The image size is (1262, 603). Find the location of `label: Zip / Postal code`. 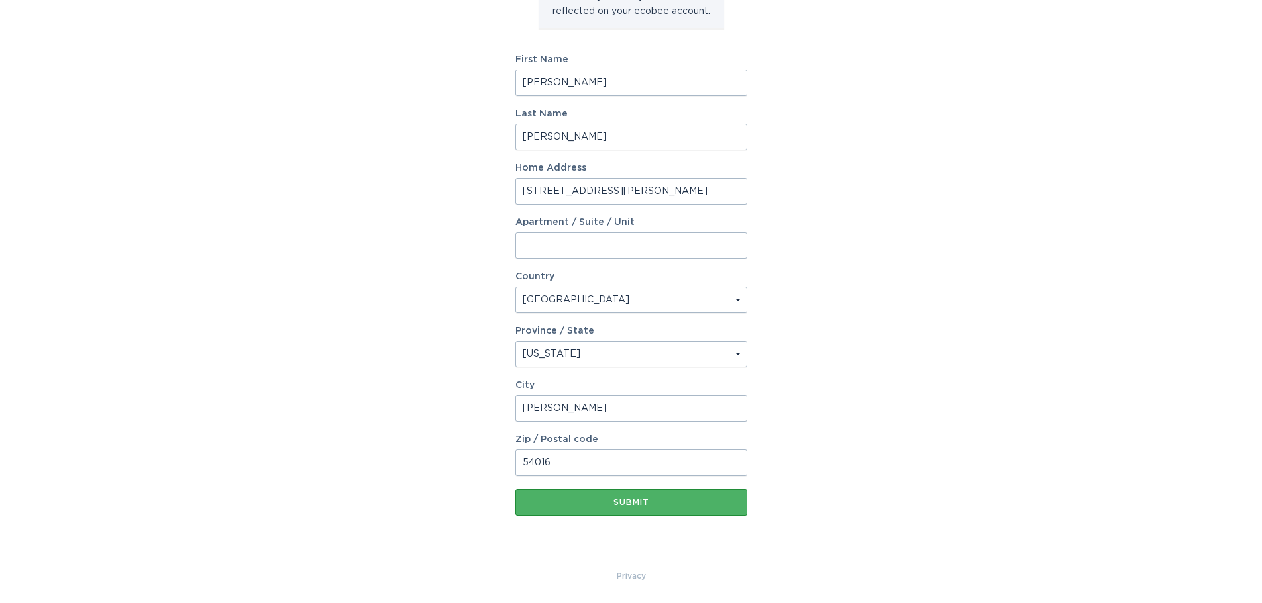

label: Zip / Postal code is located at coordinates (631, 440).